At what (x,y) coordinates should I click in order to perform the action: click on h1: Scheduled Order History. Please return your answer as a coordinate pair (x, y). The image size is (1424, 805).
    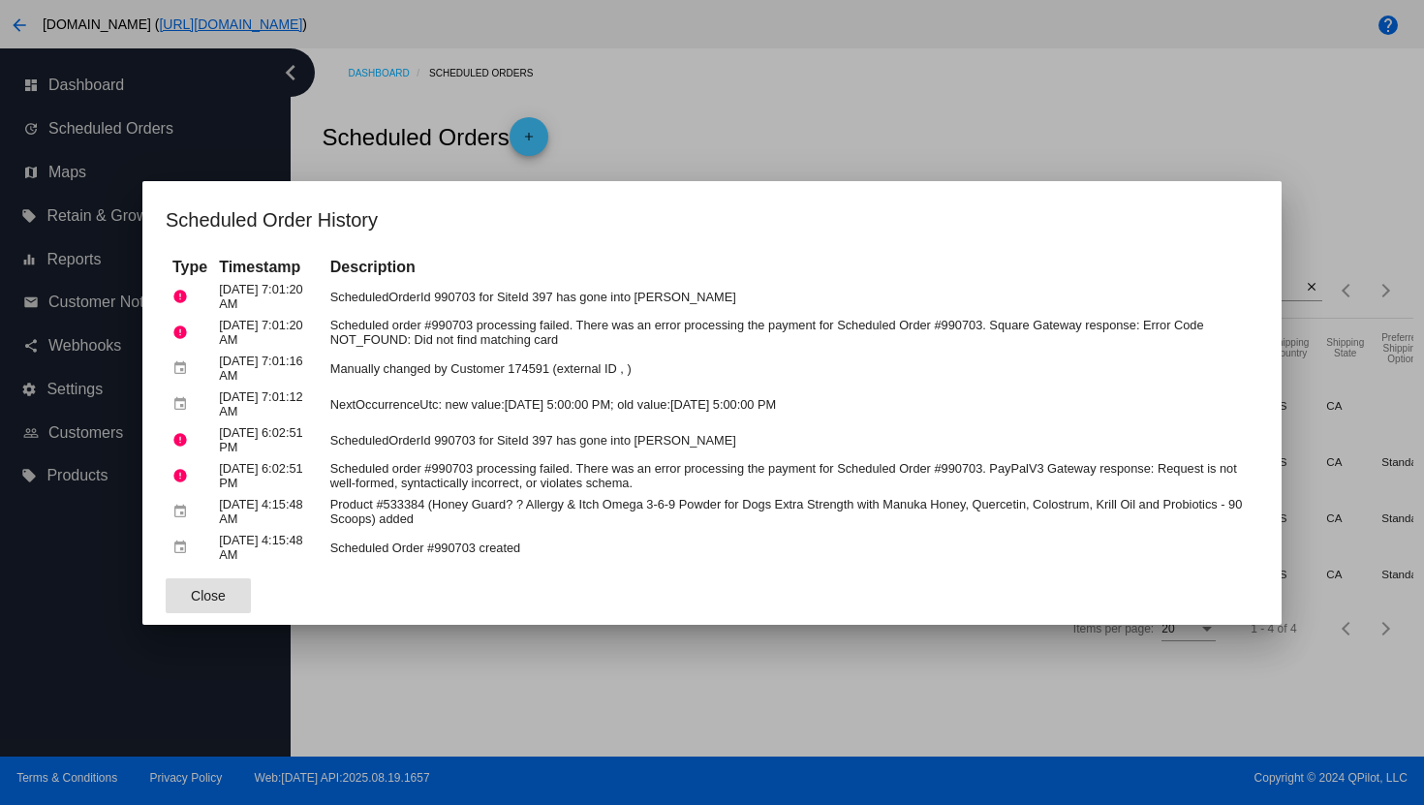
    Looking at the image, I should click on (712, 220).